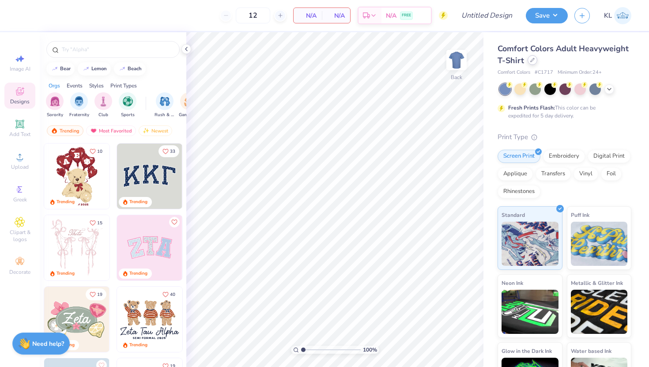 Image resolution: width=649 pixels, height=367 pixels. I want to click on img: Game Day Image, so click(189, 101).